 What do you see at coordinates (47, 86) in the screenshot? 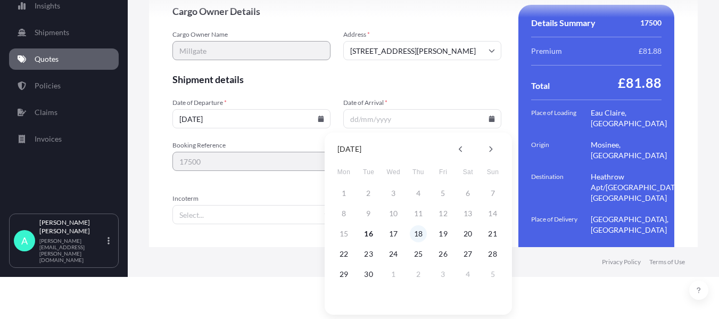
I see `p: Policies` at bounding box center [47, 86].